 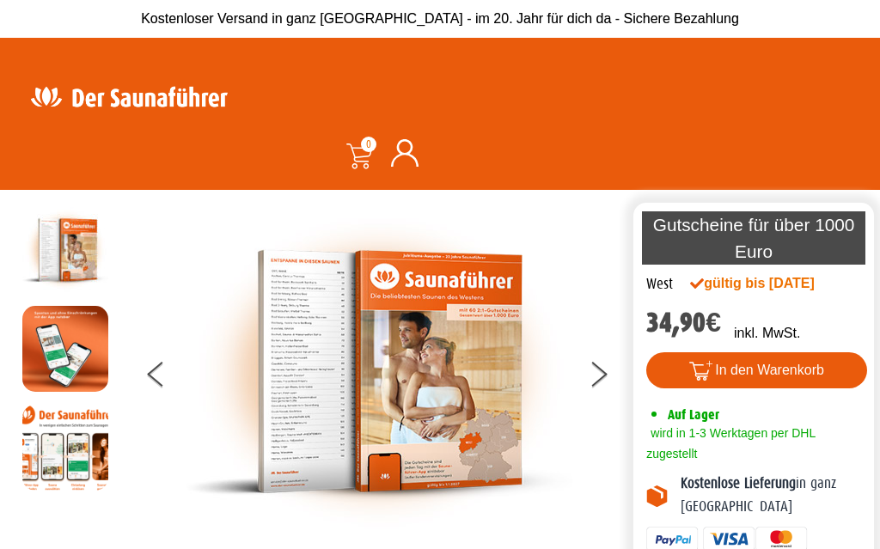 I want to click on span: 0, so click(x=368, y=144).